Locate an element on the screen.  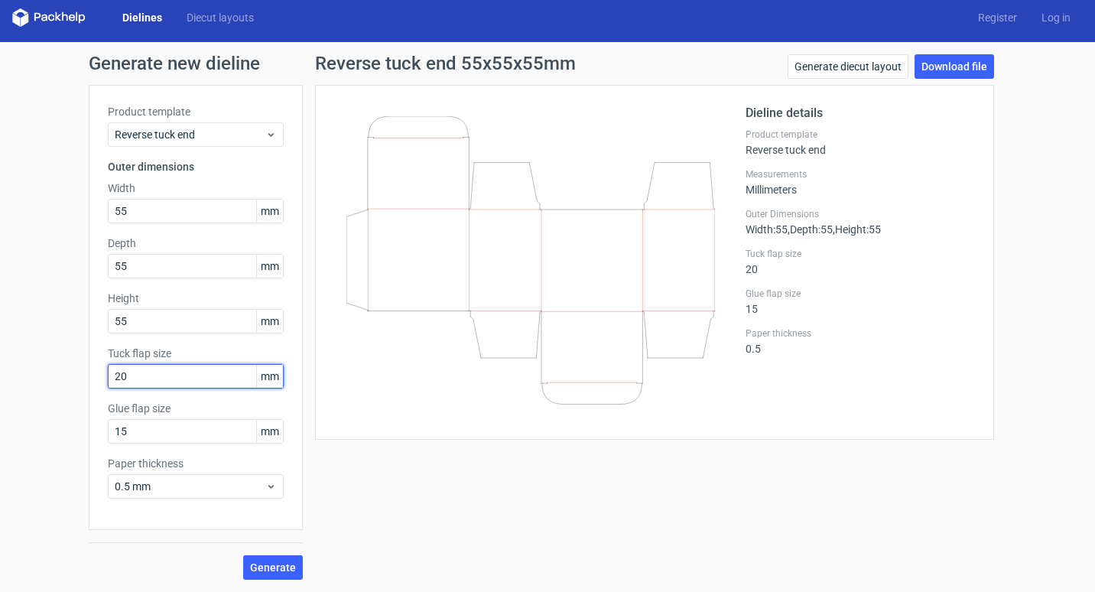
div: 15 is located at coordinates (860, 301).